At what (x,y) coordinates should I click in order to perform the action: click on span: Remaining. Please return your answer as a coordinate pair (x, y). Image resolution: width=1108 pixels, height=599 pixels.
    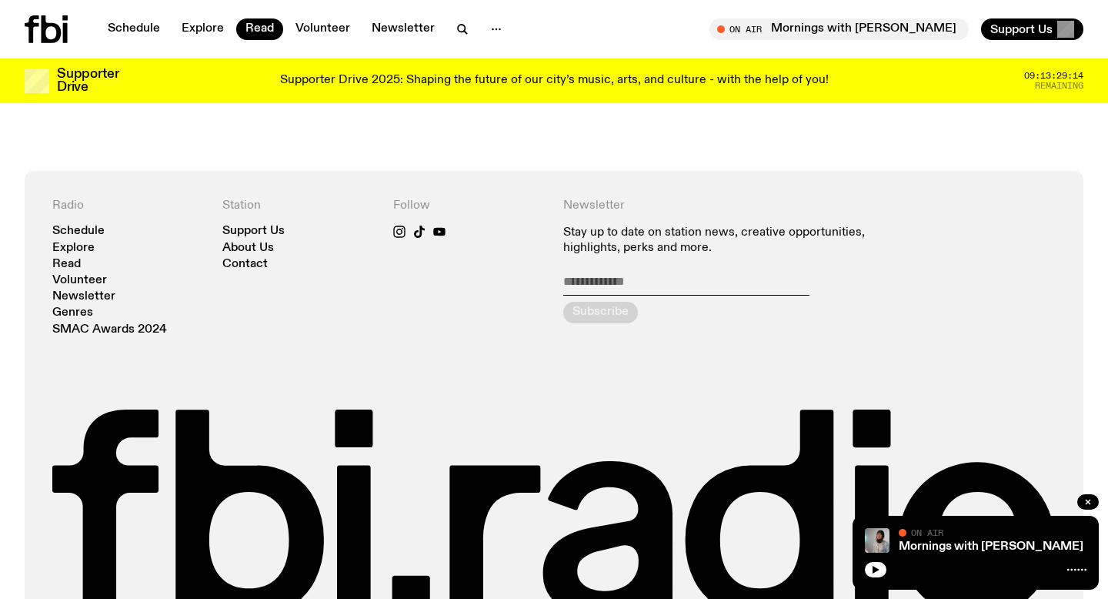
    Looking at the image, I should click on (1059, 85).